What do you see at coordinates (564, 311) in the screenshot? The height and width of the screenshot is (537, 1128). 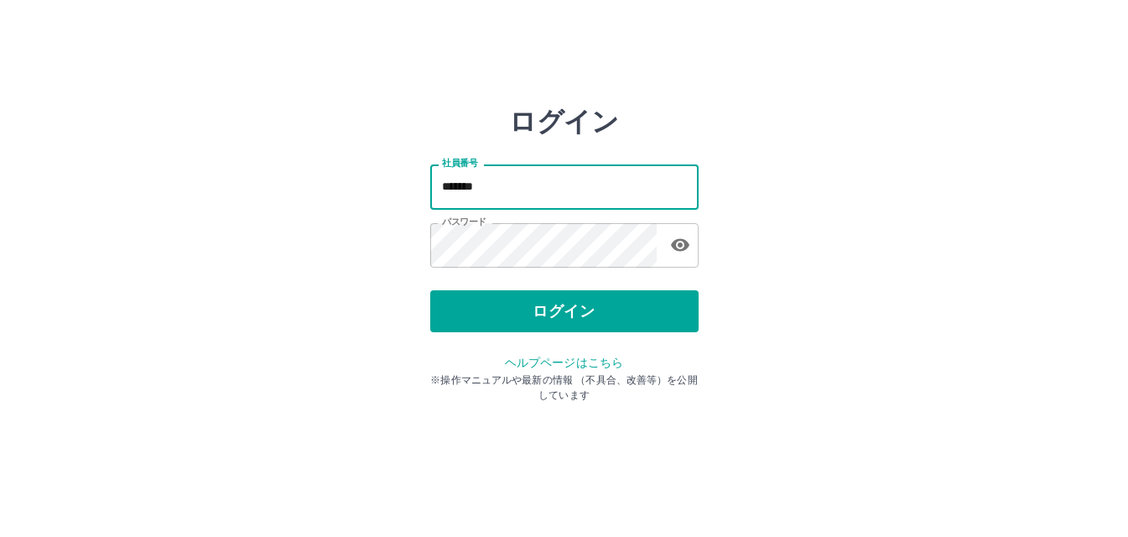 I see `button: ログイン` at bounding box center [564, 311].